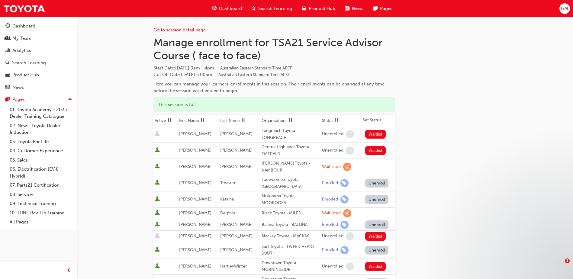  I want to click on a: pages-iconPages, so click(383, 8).